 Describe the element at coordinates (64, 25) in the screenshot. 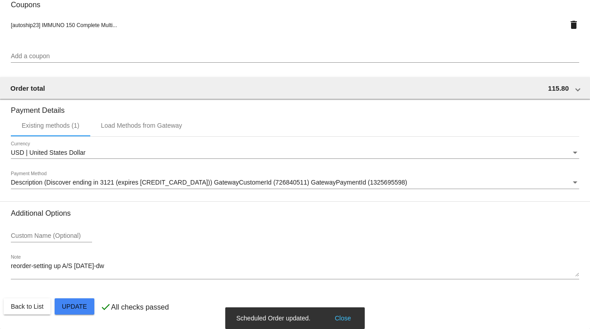

I see `span: [autoship23] IMMUNO 150 Complete Multi...` at that location.